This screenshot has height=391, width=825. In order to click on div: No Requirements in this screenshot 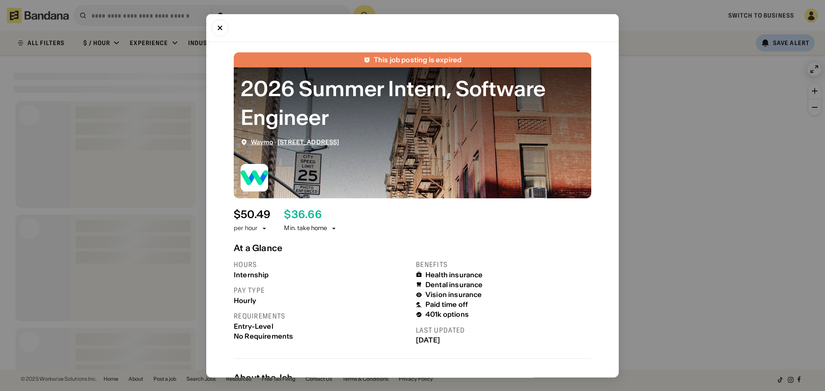, I will do `click(321, 336)`.